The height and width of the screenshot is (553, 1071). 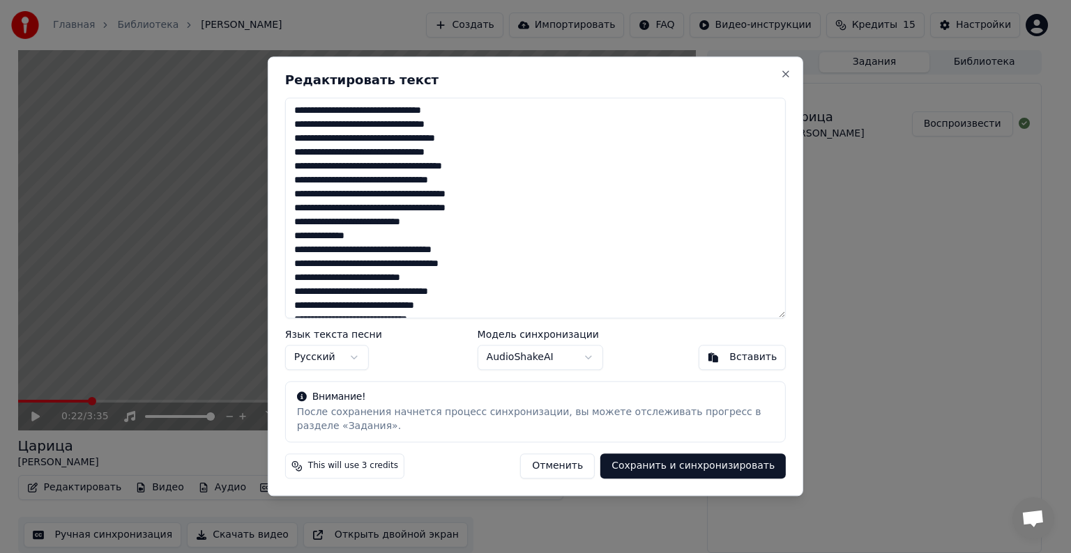 What do you see at coordinates (535, 420) in the screenshot?
I see `div: После сохранения начнется процесс синхронизации, вы можете отслеживать прогресс в разделе «Задания».` at bounding box center [535, 420].